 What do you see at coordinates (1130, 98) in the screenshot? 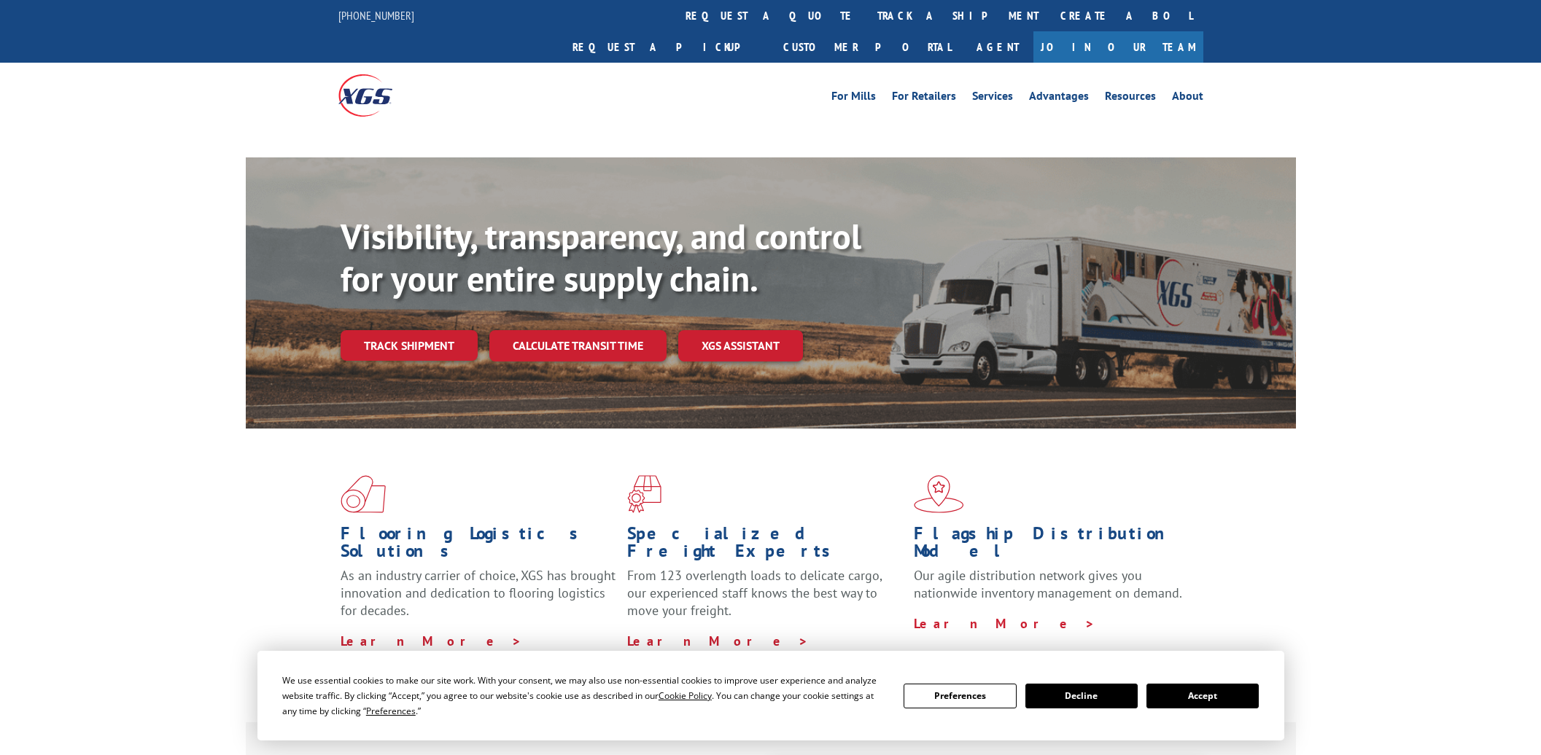
I see `a: Resources` at bounding box center [1130, 98].